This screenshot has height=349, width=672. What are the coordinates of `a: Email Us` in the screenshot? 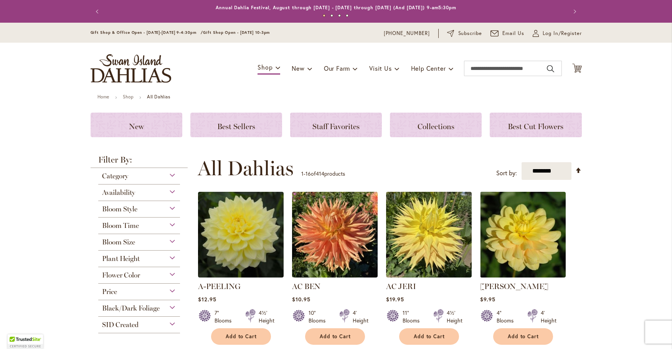 It's located at (507, 33).